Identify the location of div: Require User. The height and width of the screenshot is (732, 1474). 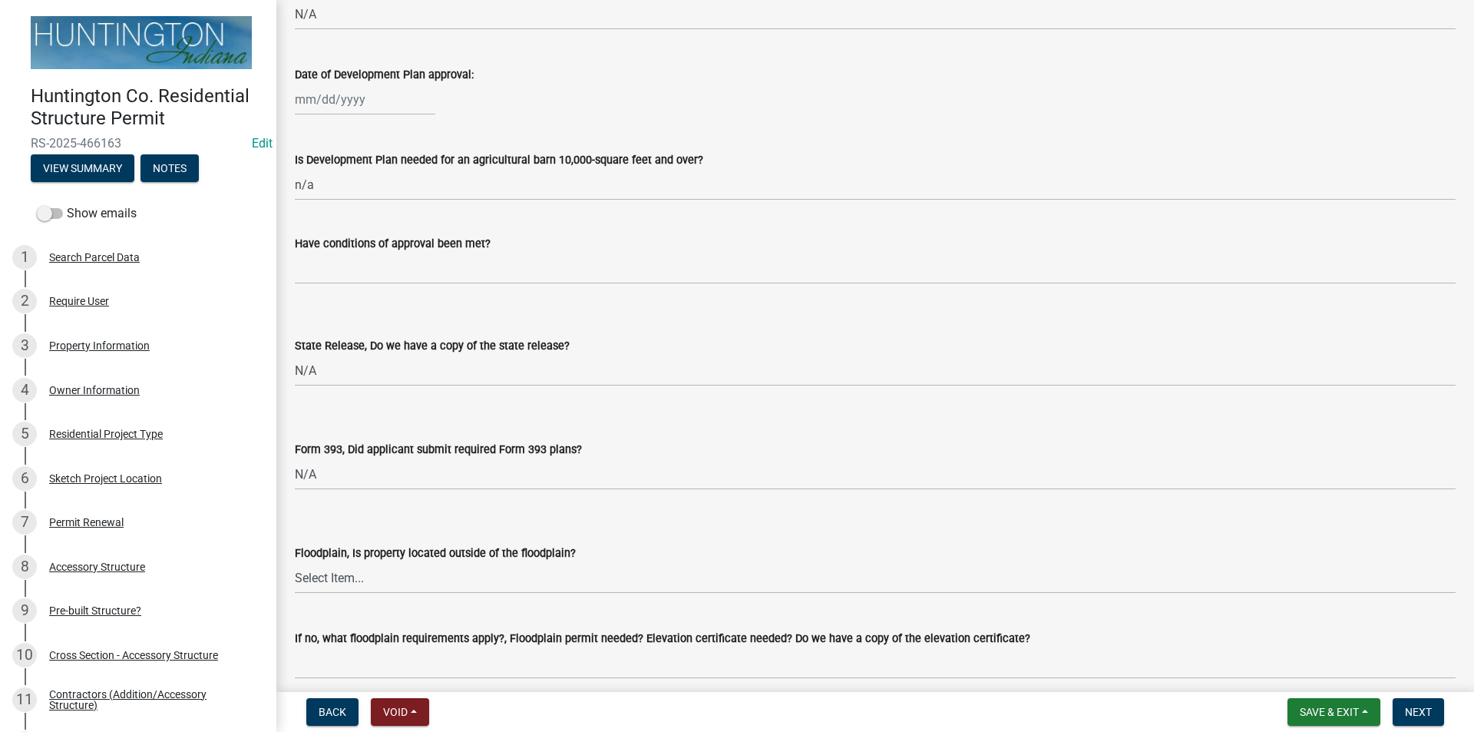
(79, 301).